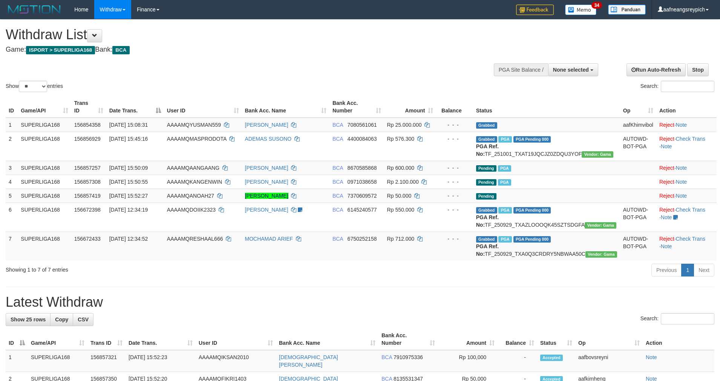  What do you see at coordinates (410, 107) in the screenshot?
I see `th: Amount: activate to sort column ascending` at bounding box center [410, 107].